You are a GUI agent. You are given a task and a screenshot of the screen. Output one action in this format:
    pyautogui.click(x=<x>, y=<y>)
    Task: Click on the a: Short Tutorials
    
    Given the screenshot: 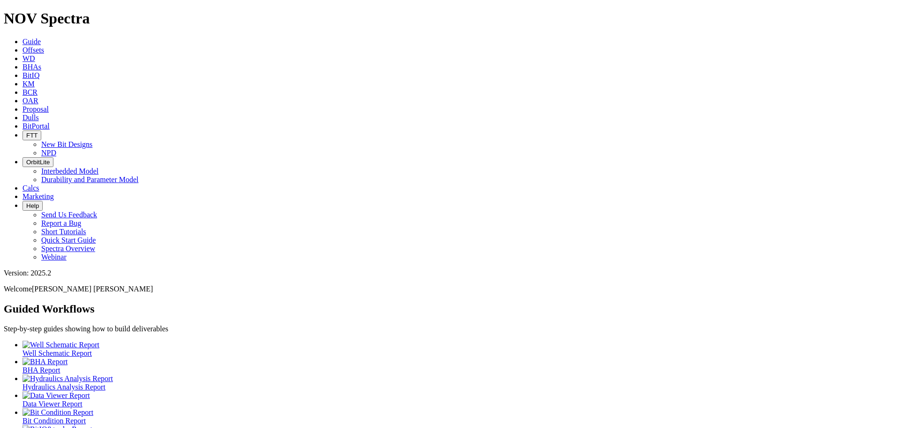 What is the action you would take?
    pyautogui.click(x=64, y=231)
    